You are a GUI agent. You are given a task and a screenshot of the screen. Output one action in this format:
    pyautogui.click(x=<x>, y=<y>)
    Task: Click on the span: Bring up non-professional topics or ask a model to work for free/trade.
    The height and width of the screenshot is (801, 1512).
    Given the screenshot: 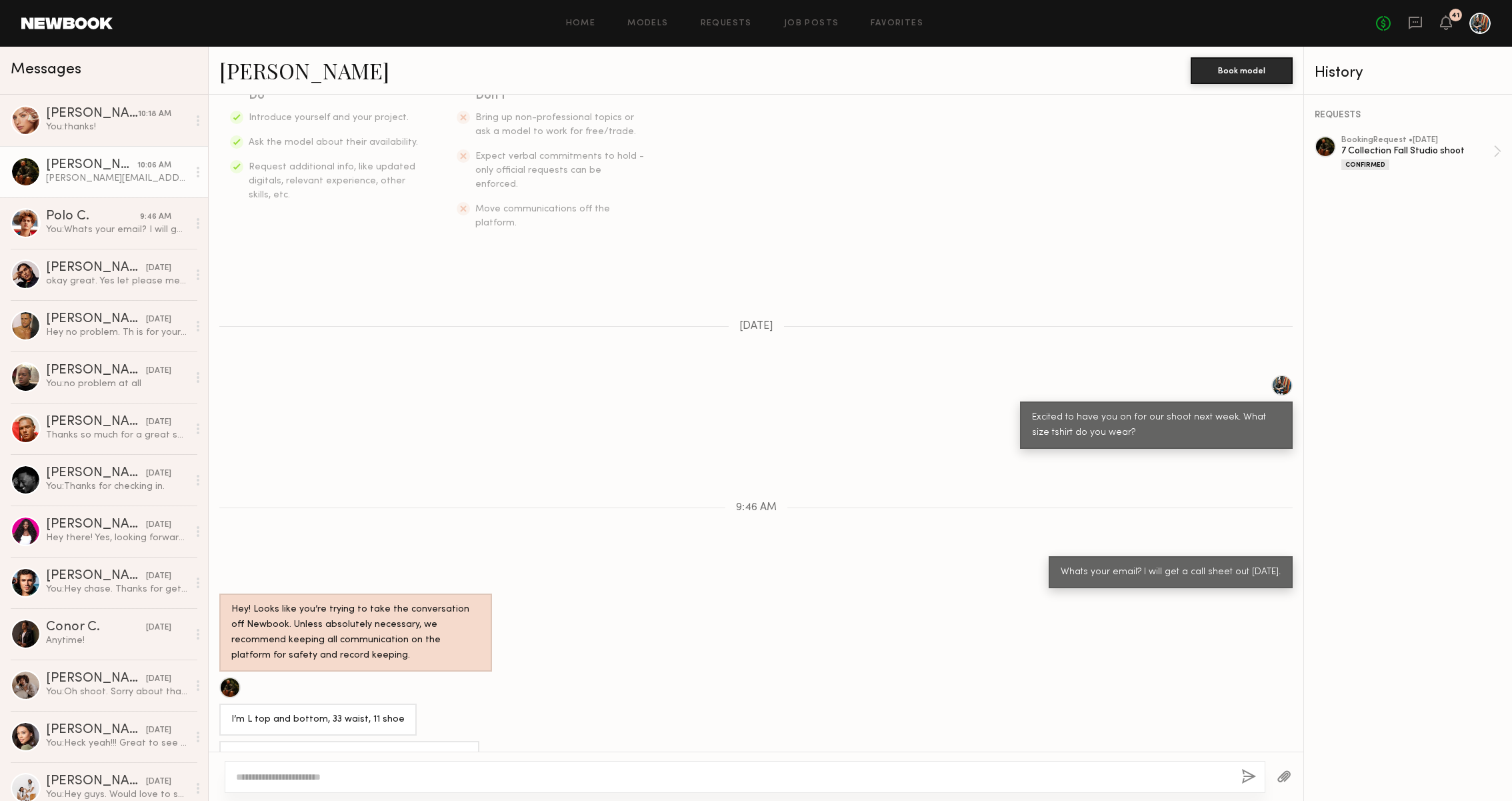 What is the action you would take?
    pyautogui.click(x=555, y=124)
    